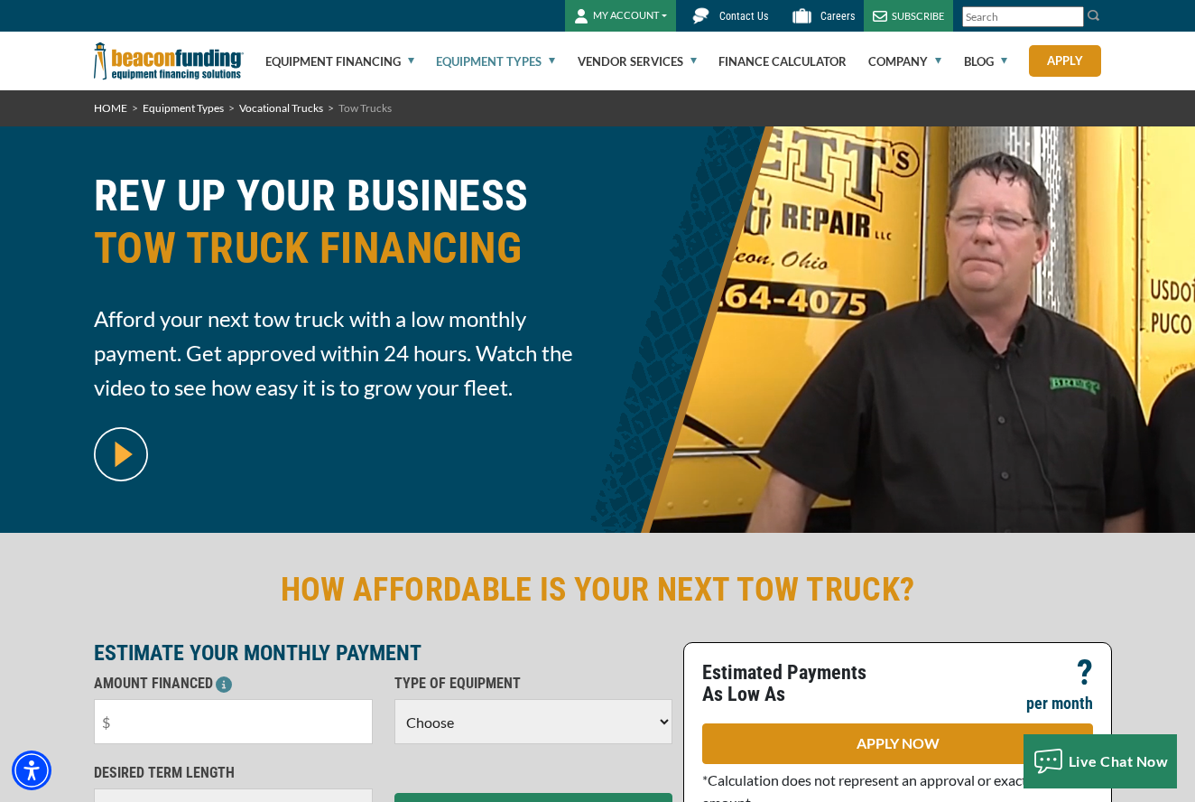 This screenshot has width=1195, height=802. Describe the element at coordinates (340, 248) in the screenshot. I see `span: TOW TRUCK FINANCING` at that location.